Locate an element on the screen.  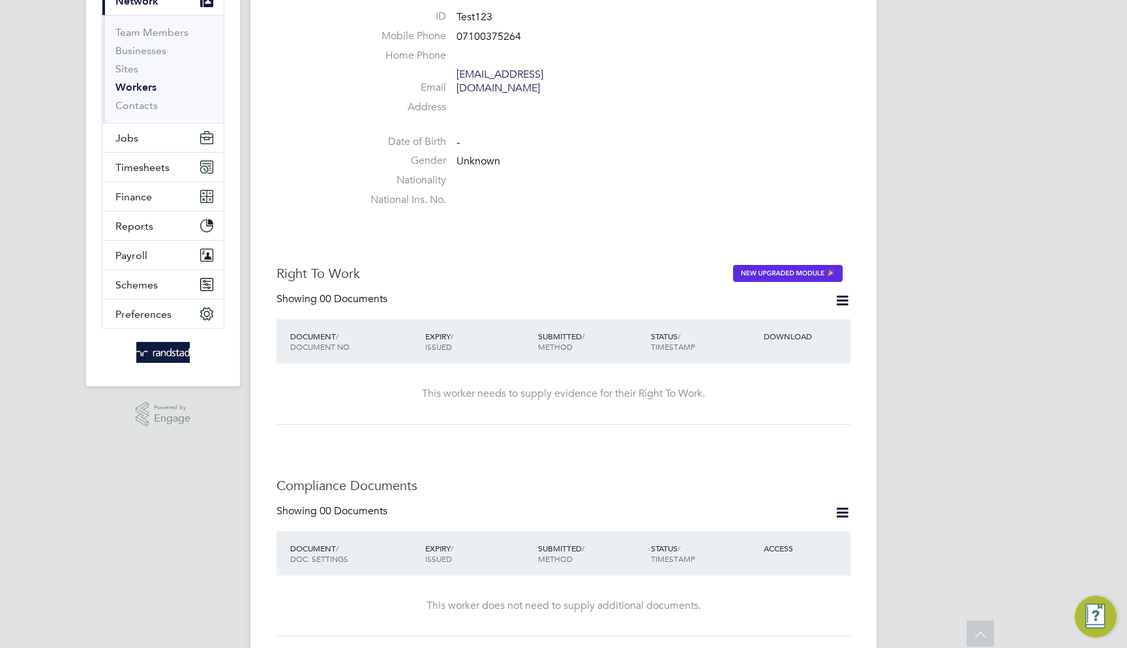
a: Workers is located at coordinates (136, 87).